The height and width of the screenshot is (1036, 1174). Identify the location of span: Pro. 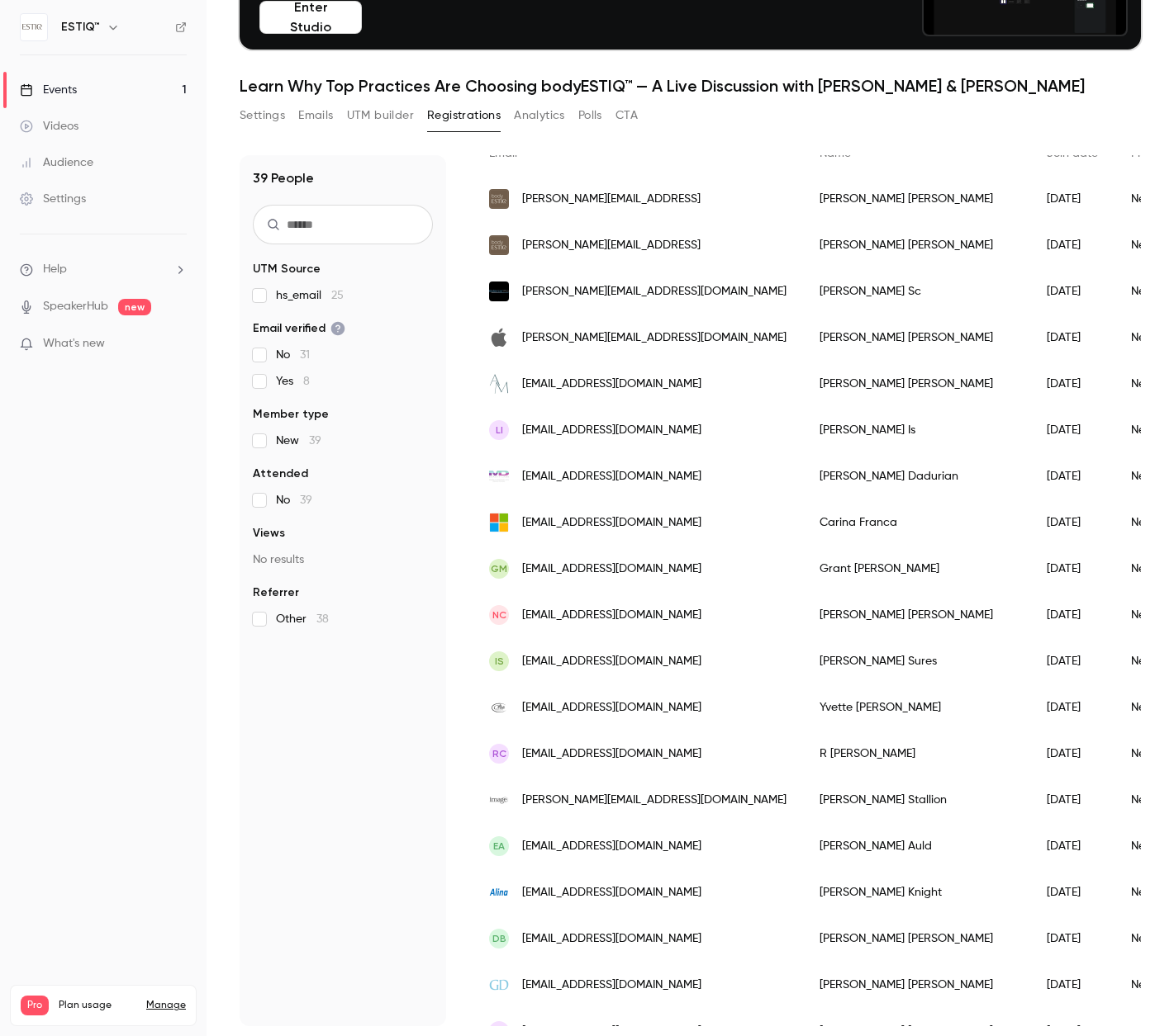
(34, 1005).